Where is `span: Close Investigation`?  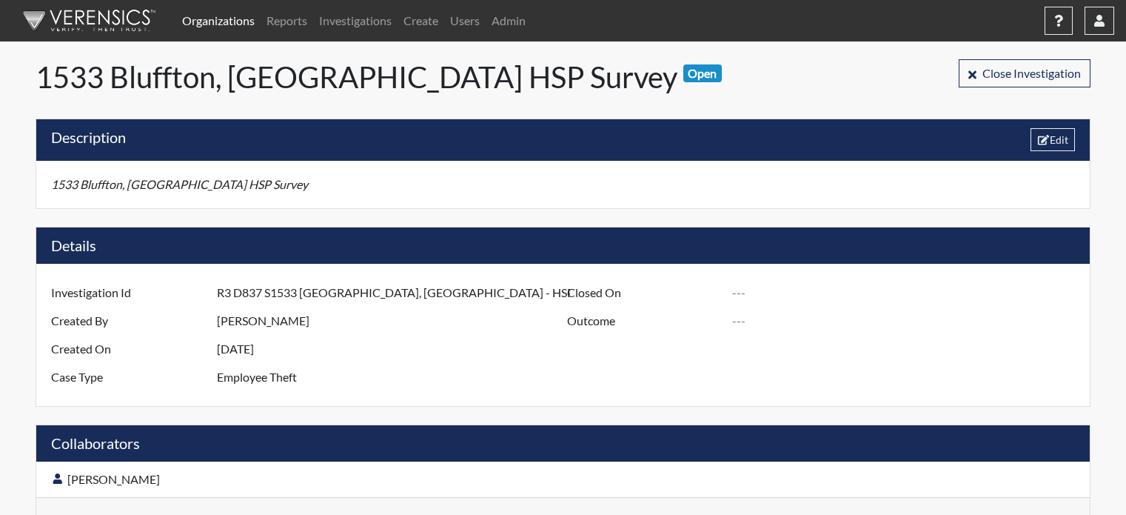 span: Close Investigation is located at coordinates (1031, 73).